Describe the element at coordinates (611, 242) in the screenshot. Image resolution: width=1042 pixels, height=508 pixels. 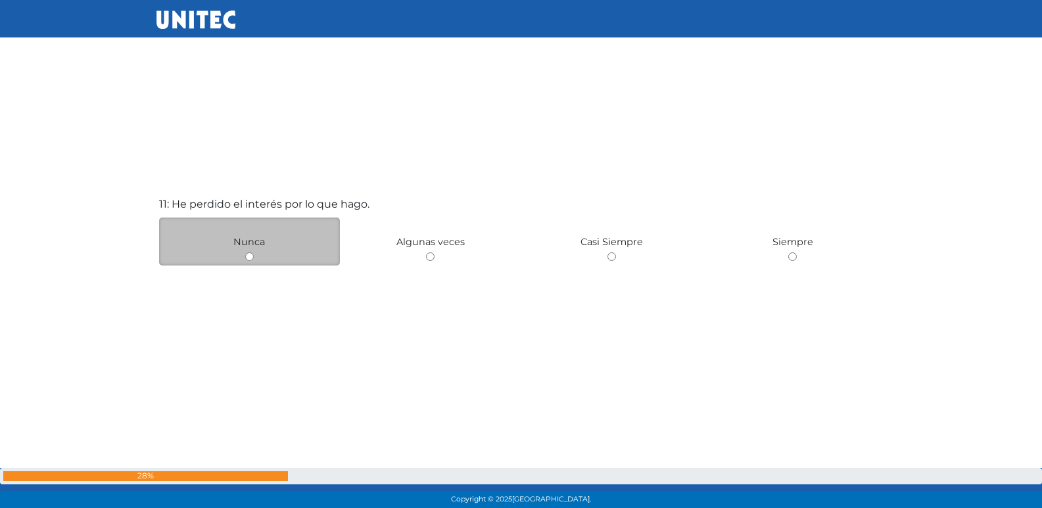
I see `span: Casi Siempre` at that location.